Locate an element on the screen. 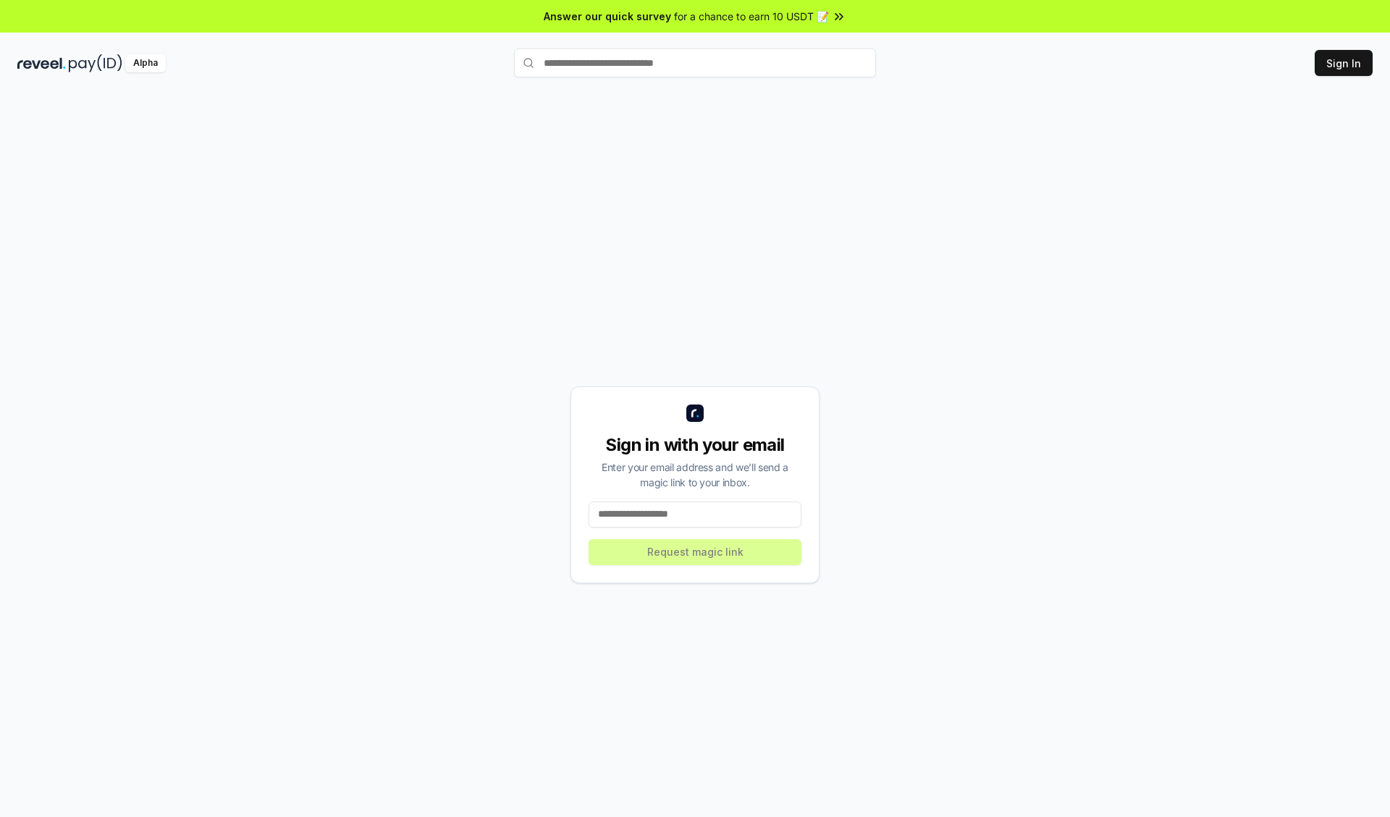 This screenshot has width=1390, height=817. img: pay_id is located at coordinates (96, 63).